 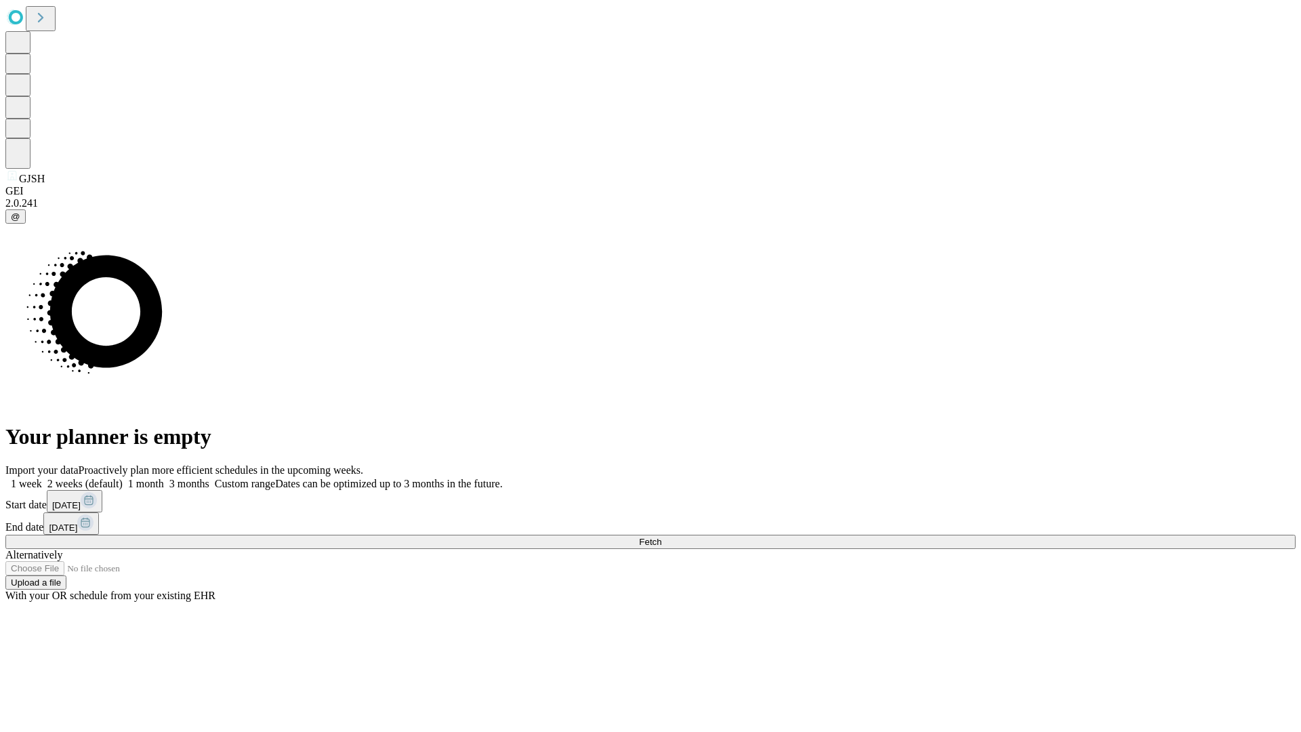 What do you see at coordinates (110, 595) in the screenshot?
I see `span: With your OR schedule from your existing EHR` at bounding box center [110, 595].